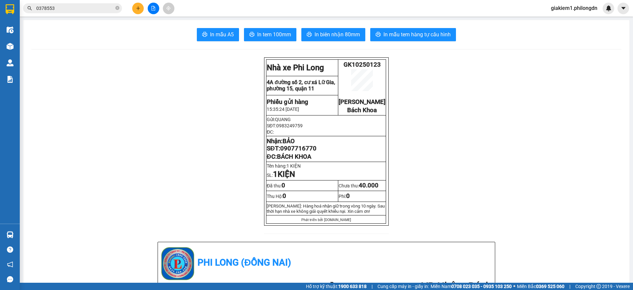 The width and height of the screenshot is (633, 290). What do you see at coordinates (168, 8) in the screenshot?
I see `span: aim` at bounding box center [168, 8].